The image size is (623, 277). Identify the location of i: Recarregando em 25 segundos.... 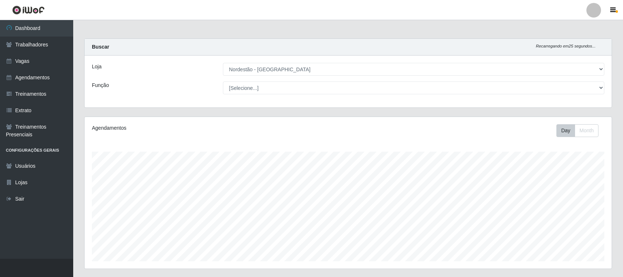
(565, 46).